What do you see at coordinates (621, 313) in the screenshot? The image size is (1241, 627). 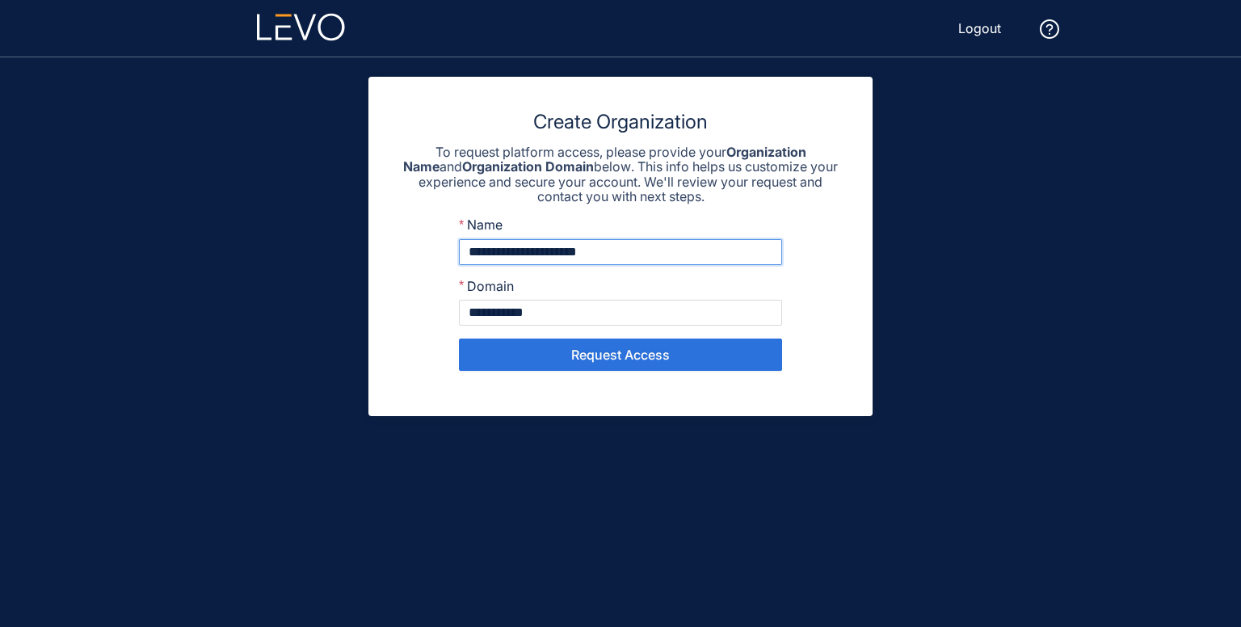 I see `input: Domain` at bounding box center [621, 313].